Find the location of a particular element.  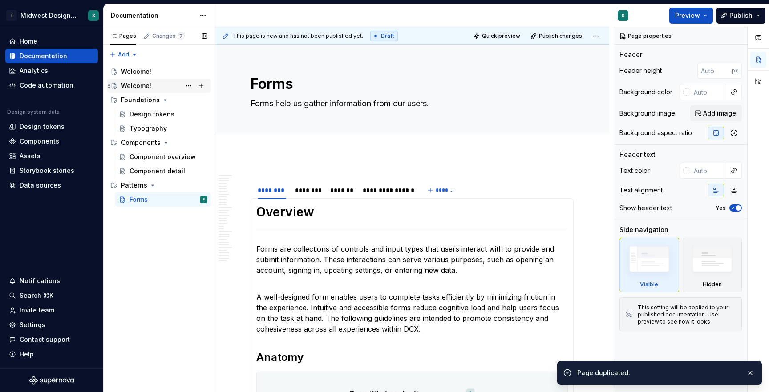

a: Analytics is located at coordinates (52, 71).